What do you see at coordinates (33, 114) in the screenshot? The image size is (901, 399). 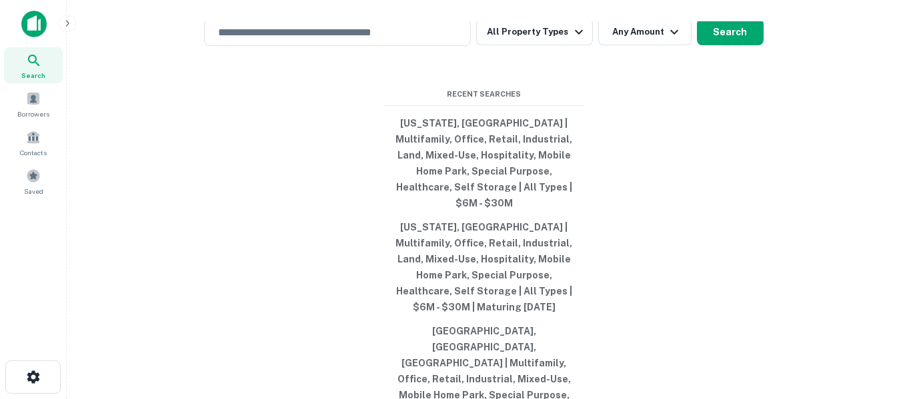 I see `span: Borrowers` at bounding box center [33, 114].